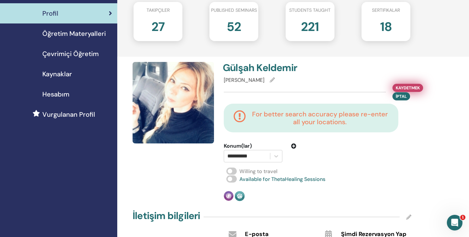  I want to click on h2: 52, so click(234, 25).